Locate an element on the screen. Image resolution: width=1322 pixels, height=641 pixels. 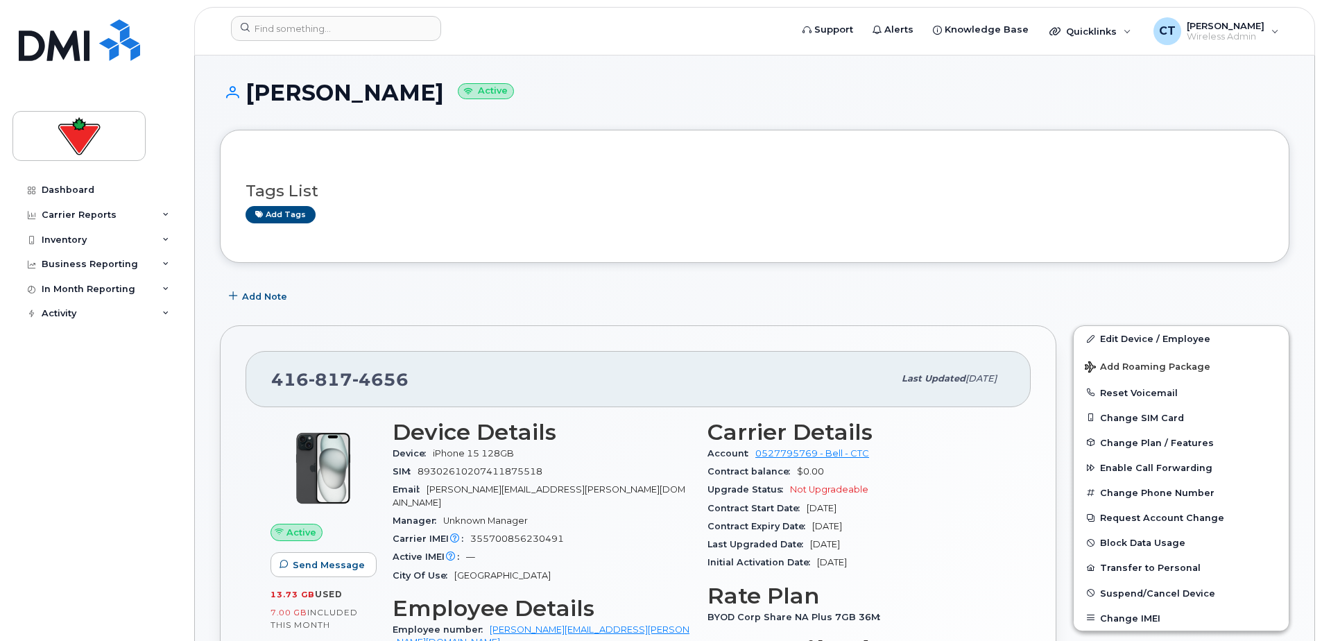
button: Block Data Usage is located at coordinates (1181, 542).